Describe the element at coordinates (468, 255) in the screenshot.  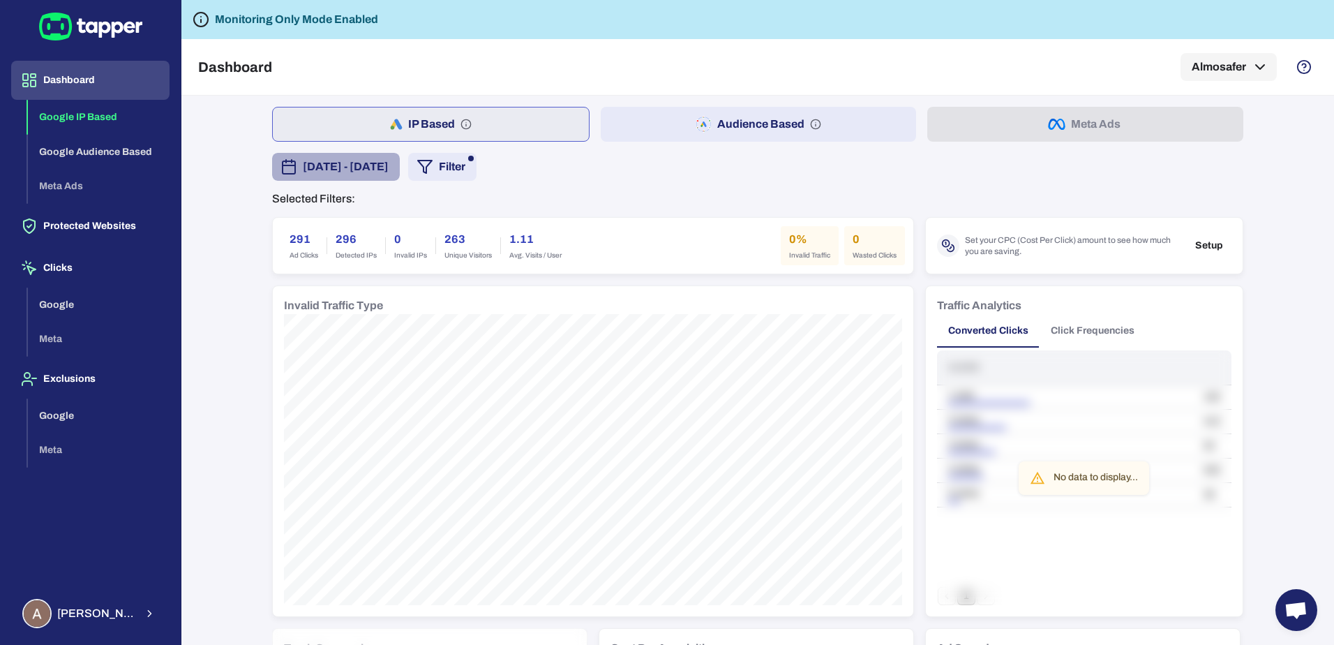
I see `span: Unique Visitors` at that location.